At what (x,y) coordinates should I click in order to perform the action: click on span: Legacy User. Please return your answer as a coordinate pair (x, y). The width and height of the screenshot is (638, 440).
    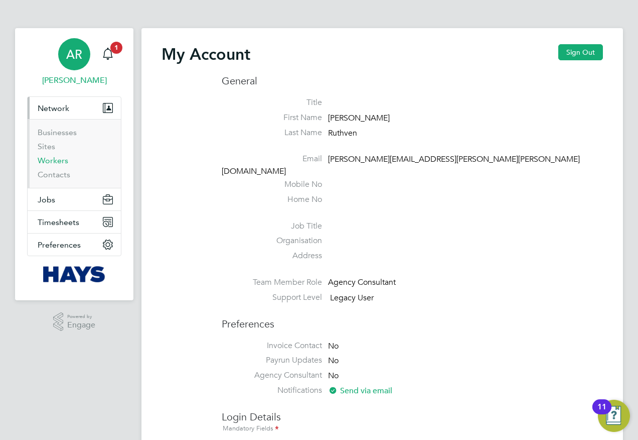
    Looking at the image, I should click on (352, 298).